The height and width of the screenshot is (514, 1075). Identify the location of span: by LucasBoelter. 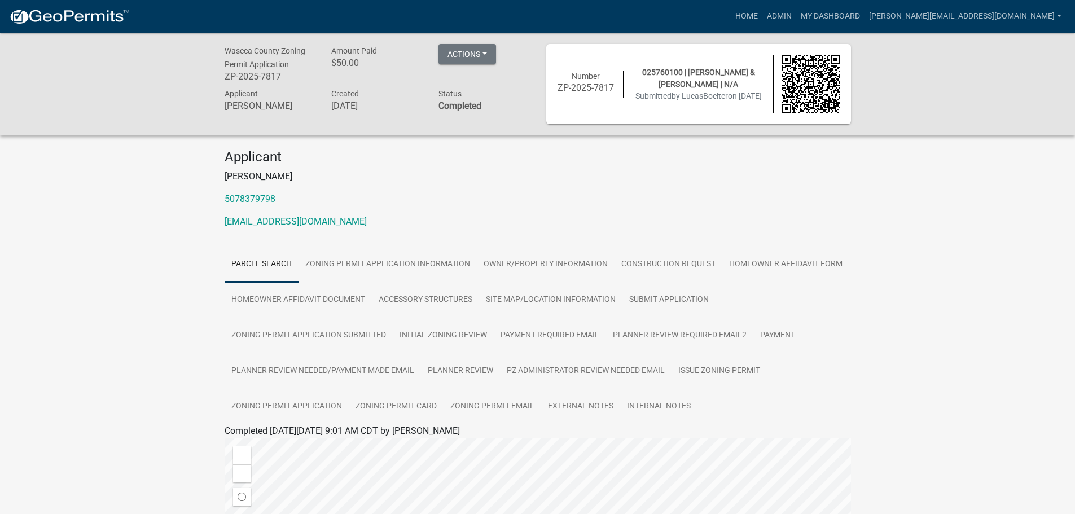
(699, 96).